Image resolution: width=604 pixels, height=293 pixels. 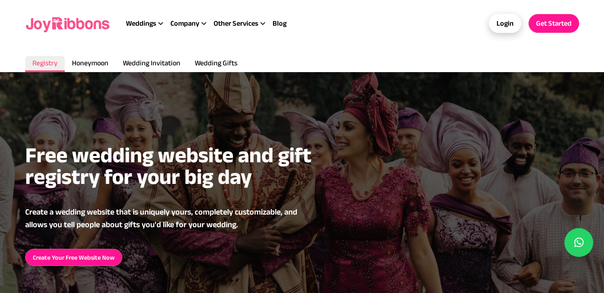 What do you see at coordinates (505, 23) in the screenshot?
I see `div: Login` at bounding box center [505, 23].